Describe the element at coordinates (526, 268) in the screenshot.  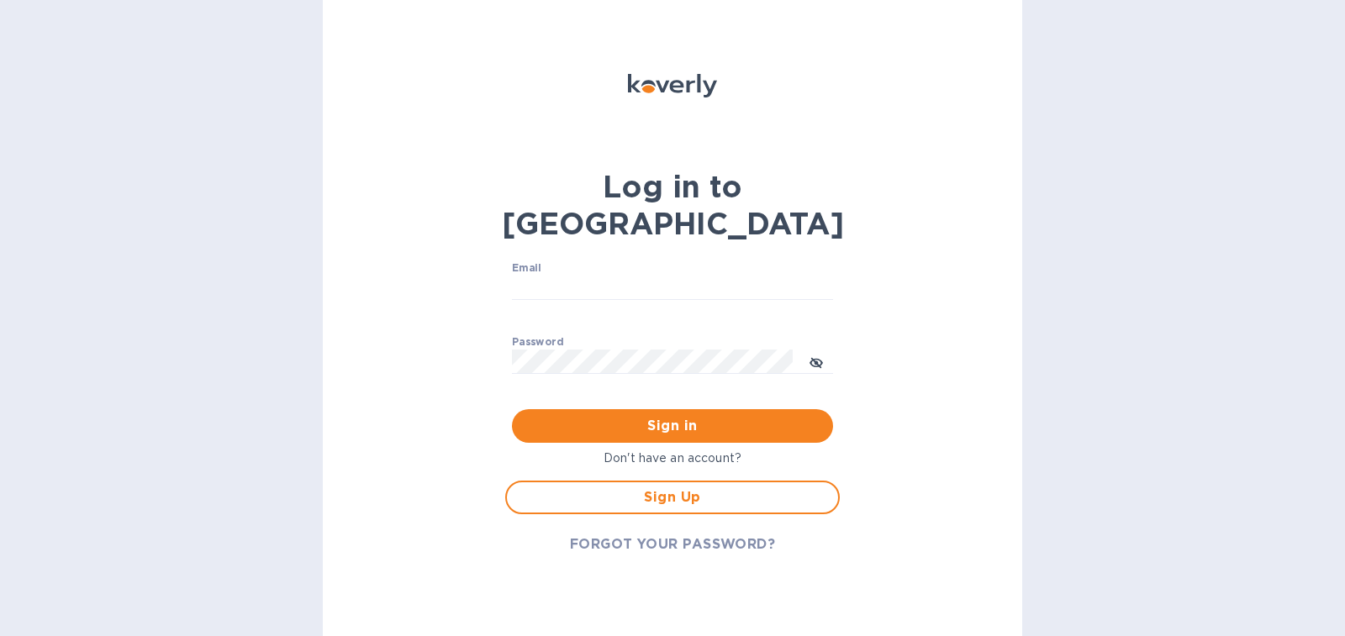
I see `label: Email` at that location.